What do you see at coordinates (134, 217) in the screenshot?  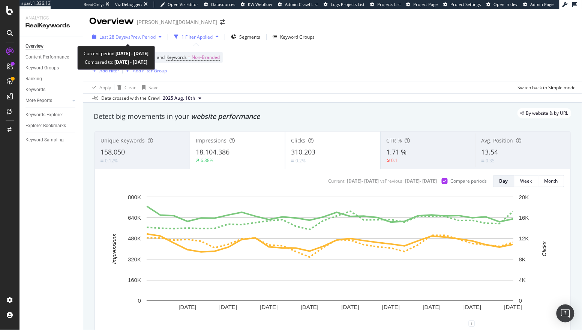 I see `text: 640K` at bounding box center [134, 217].